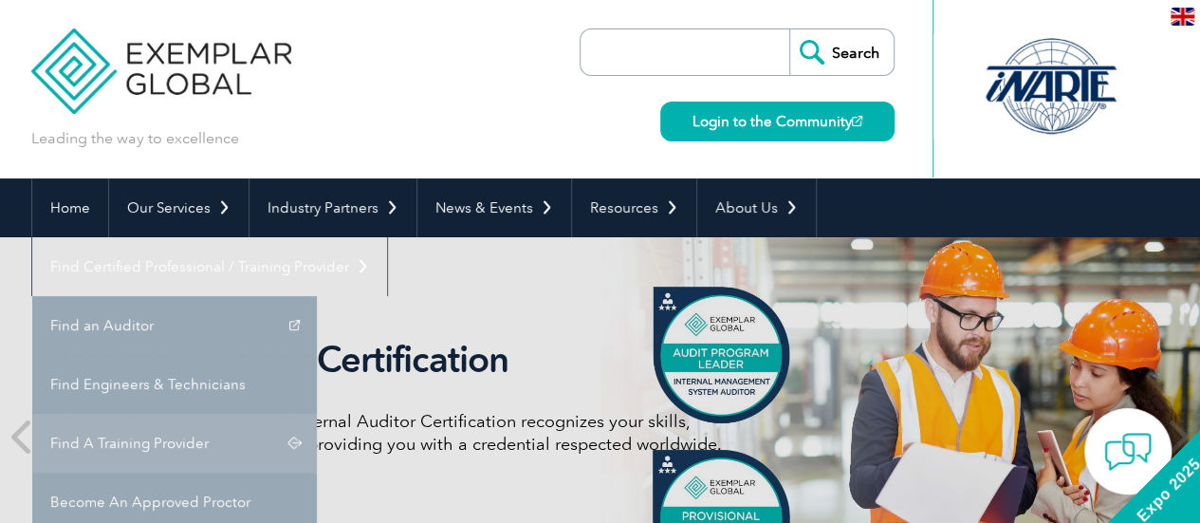 Image resolution: width=1200 pixels, height=523 pixels. I want to click on a: Resources, so click(634, 208).